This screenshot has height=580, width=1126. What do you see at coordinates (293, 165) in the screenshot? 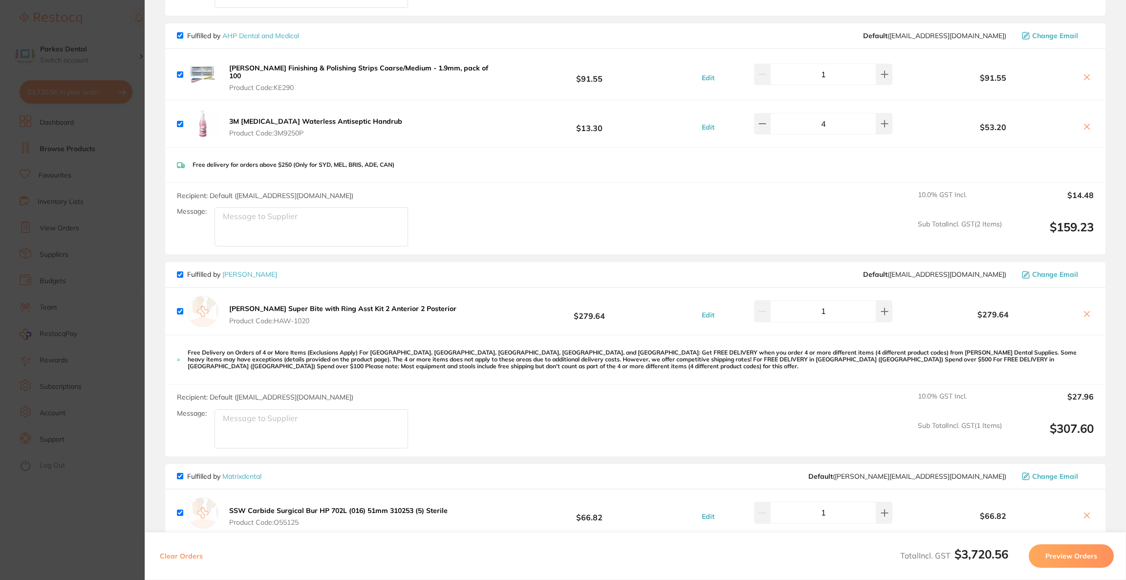
I see `p: Free delivery for orders above $250 (Only for SYD, MEL, BRIS, ADE, CAN)` at bounding box center [293, 165].